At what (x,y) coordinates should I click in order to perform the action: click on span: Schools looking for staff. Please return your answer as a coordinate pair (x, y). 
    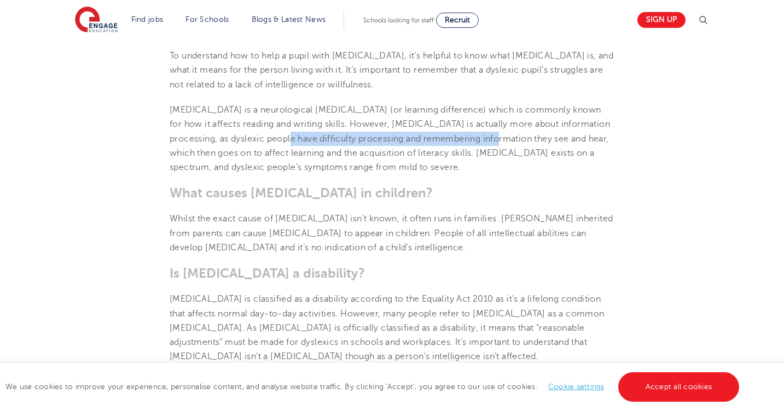
    Looking at the image, I should click on (398, 20).